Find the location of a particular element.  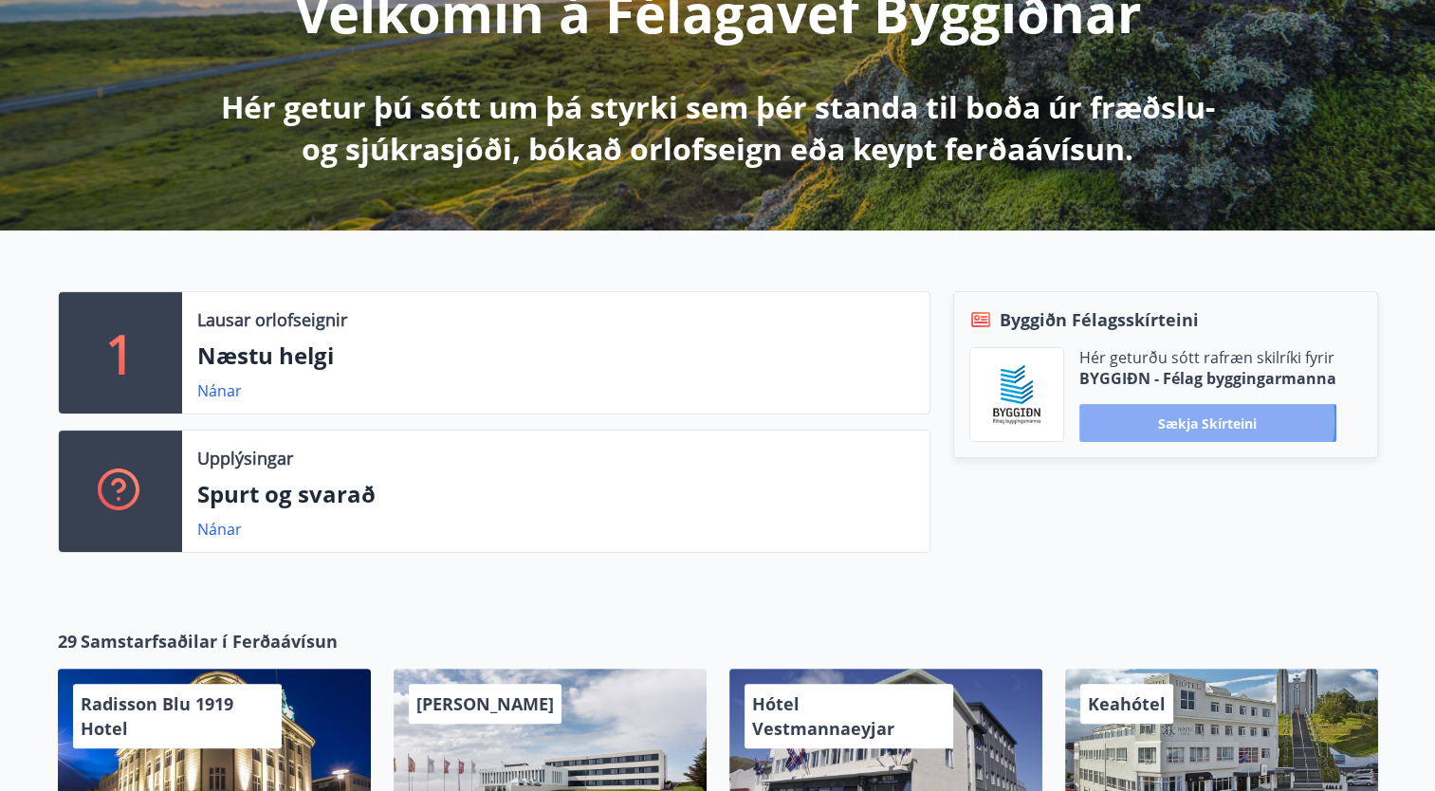

p: Næstu helgi is located at coordinates (556, 356).